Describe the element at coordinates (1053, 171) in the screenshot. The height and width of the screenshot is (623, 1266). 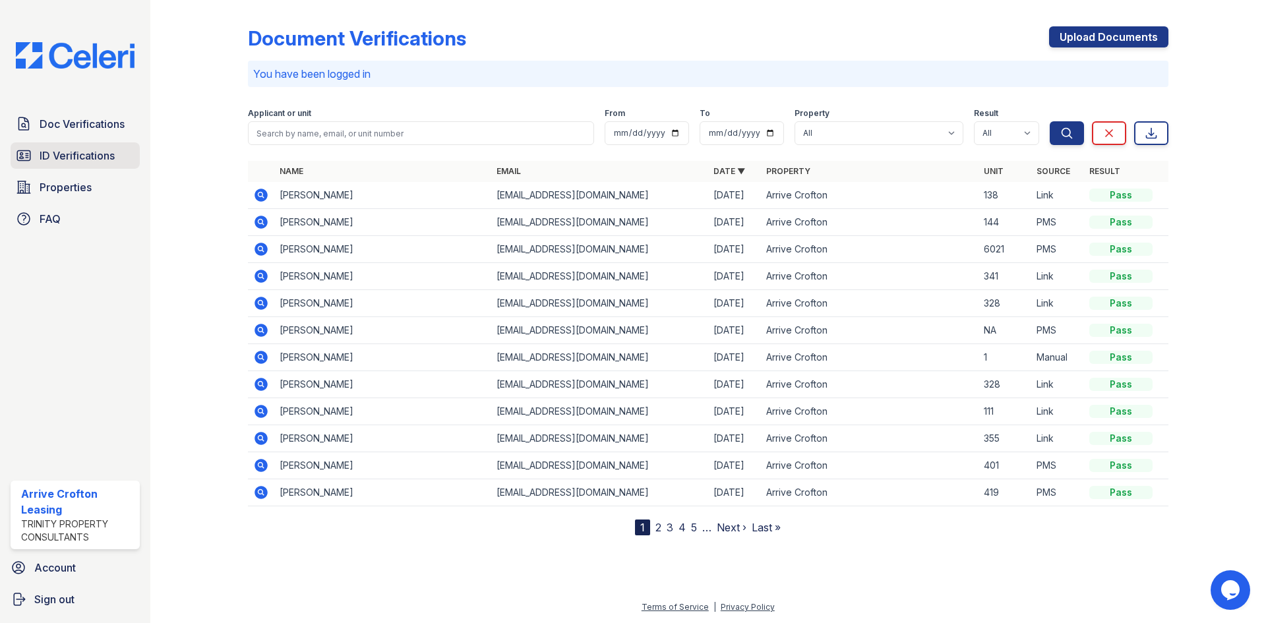
I see `a: Source` at that location.